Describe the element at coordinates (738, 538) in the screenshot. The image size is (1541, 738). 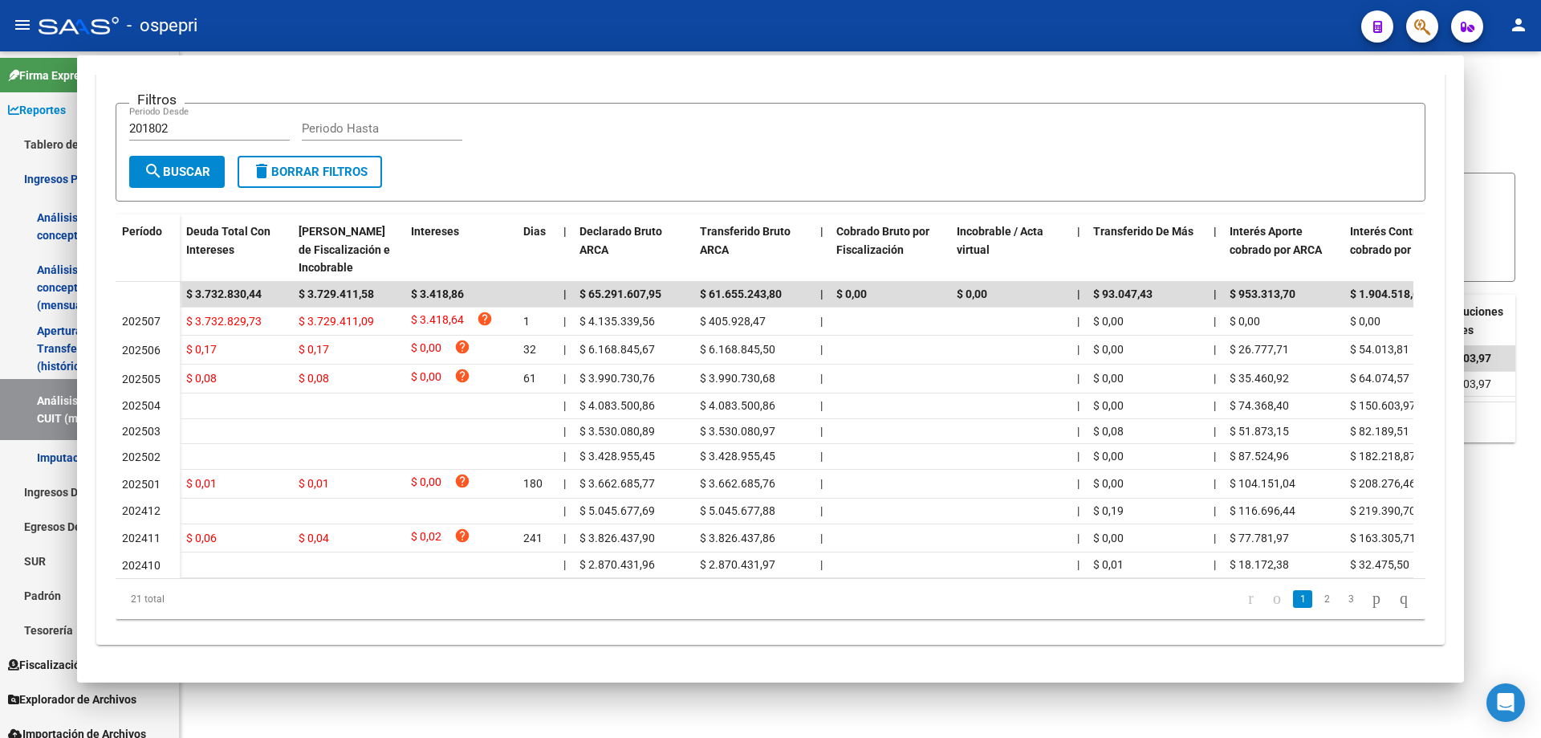
I see `span: $ 3.826.437,86` at that location.